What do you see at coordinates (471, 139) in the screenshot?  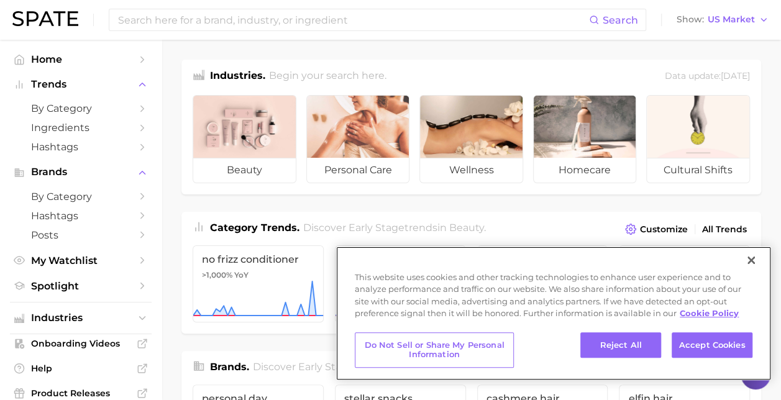 I see `a: wellness` at bounding box center [471, 139].